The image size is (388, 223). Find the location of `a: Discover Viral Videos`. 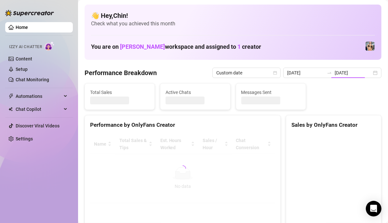

a: Discover Viral Videos is located at coordinates (37, 126).